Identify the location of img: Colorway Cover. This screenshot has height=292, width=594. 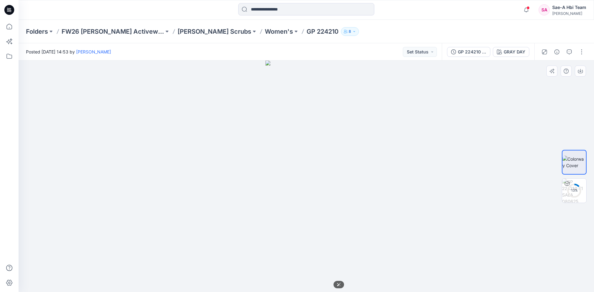
(574, 162).